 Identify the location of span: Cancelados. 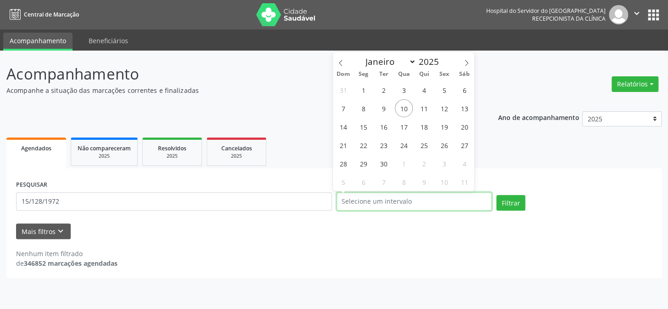
(237, 148).